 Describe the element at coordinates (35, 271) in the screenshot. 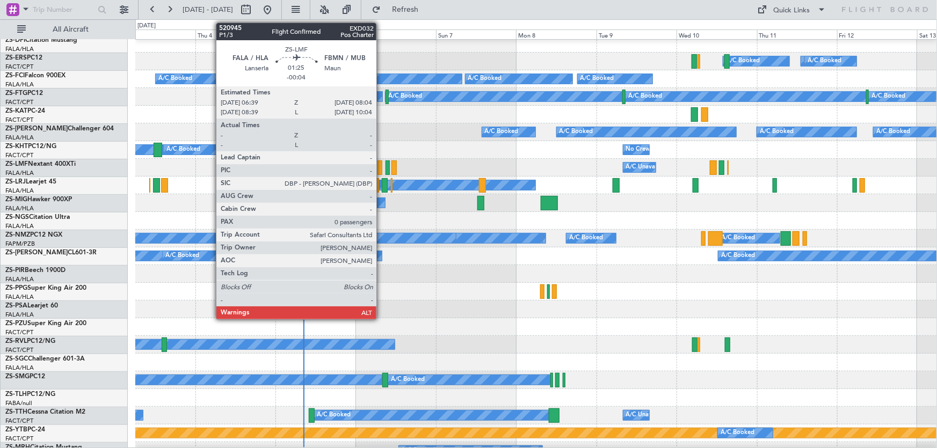

I see `a: ZS-PIRBeech 1900D` at that location.